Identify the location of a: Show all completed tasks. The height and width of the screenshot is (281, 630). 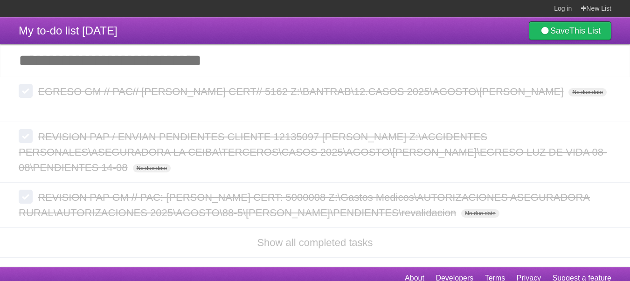
(315, 243).